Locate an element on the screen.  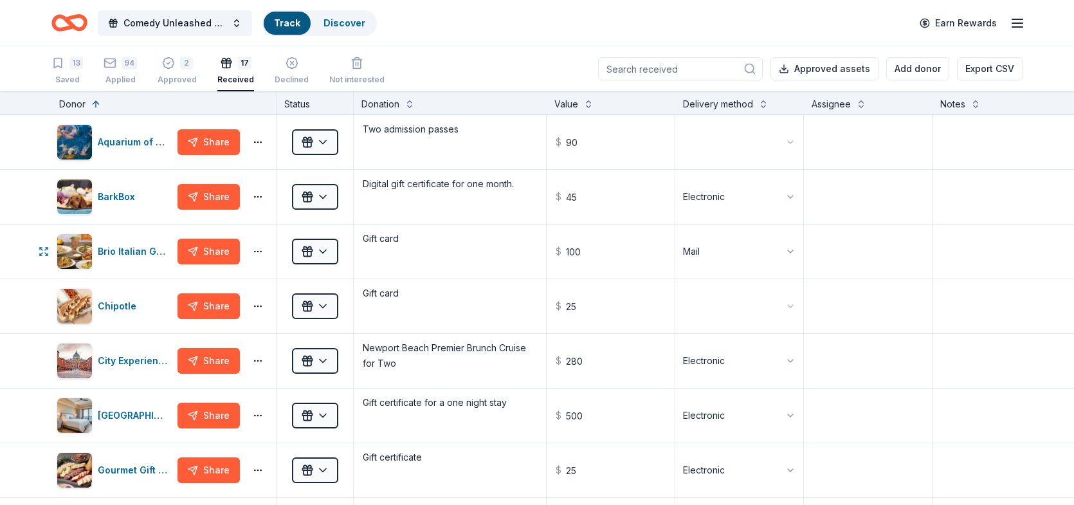
div: Gourmet Gift Baskets is located at coordinates (135, 470).